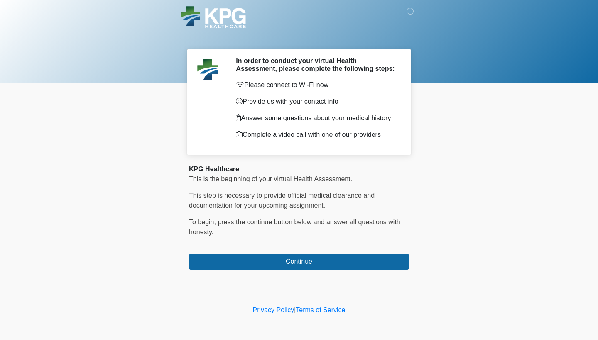 The width and height of the screenshot is (598, 340). I want to click on img: Agent Avatar, so click(208, 69).